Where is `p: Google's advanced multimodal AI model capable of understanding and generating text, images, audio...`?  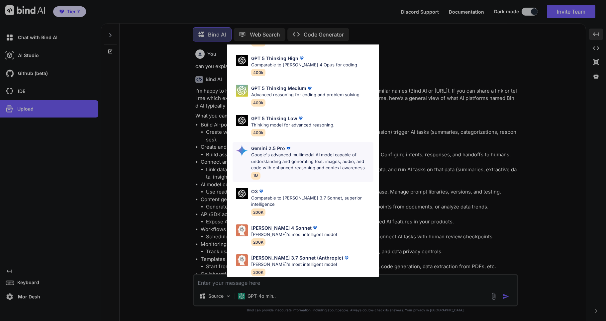
p: Google's advanced multimodal AI model capable of understanding and generating text, images, audio... is located at coordinates (312, 162).